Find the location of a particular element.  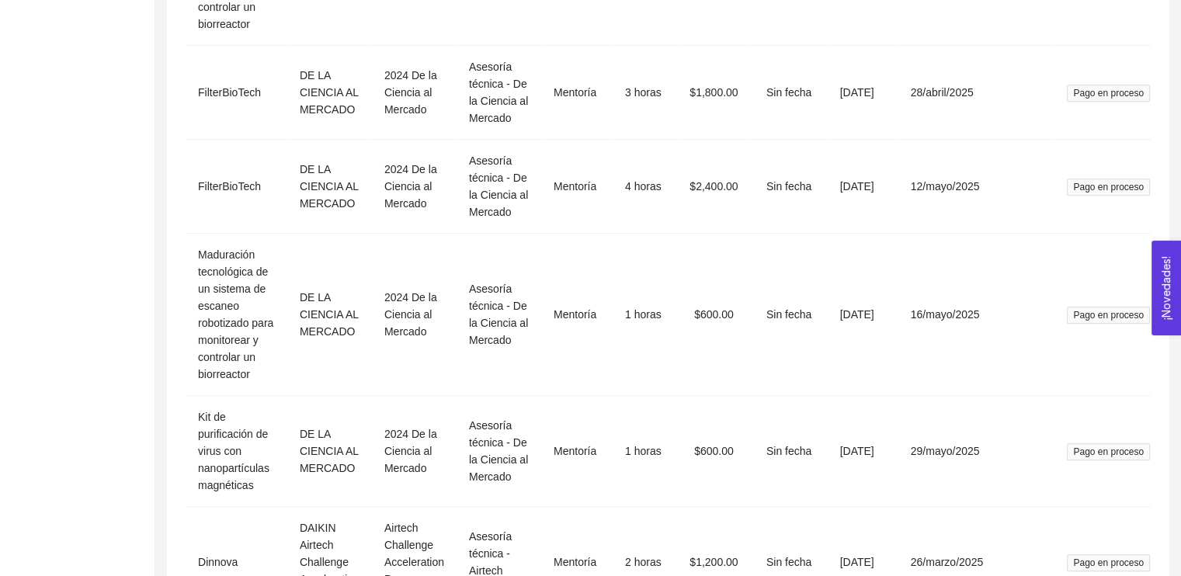

td: 16/mayo/2025 is located at coordinates (977, 315).